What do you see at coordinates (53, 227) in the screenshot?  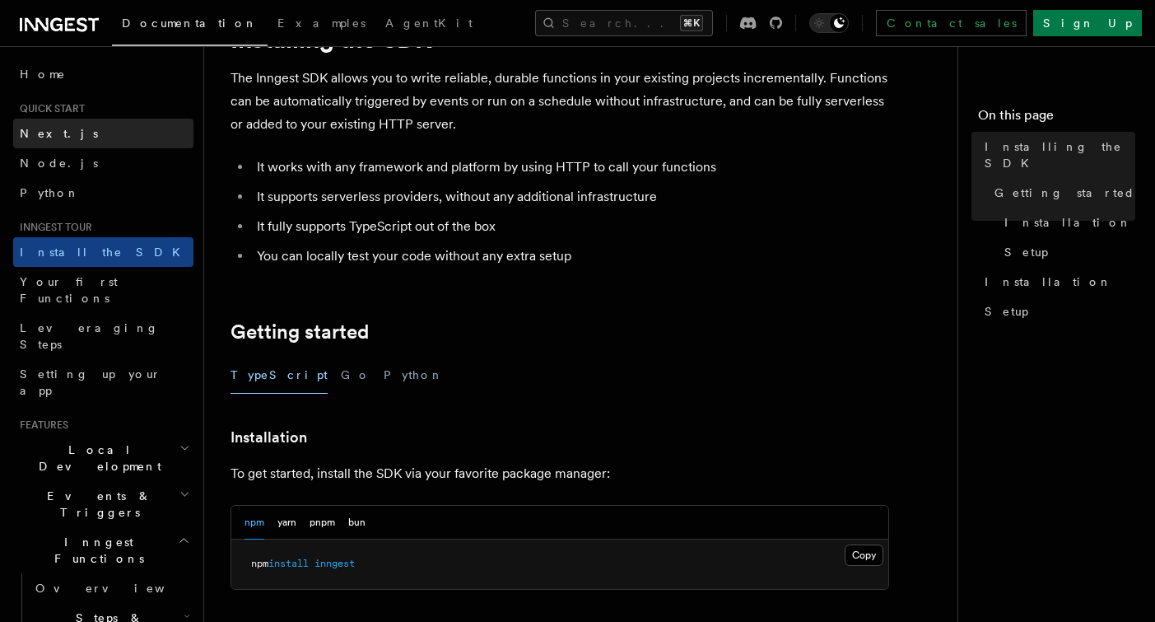 I see `span: Inngest tour` at bounding box center [53, 227].